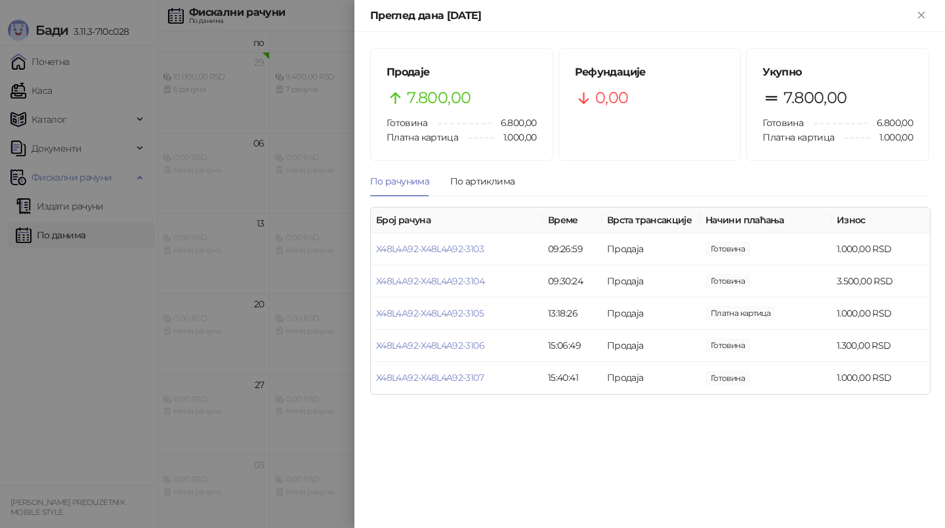 The height and width of the screenshot is (528, 945). What do you see at coordinates (482, 181) in the screenshot?
I see `div: По артиклима` at bounding box center [482, 181].